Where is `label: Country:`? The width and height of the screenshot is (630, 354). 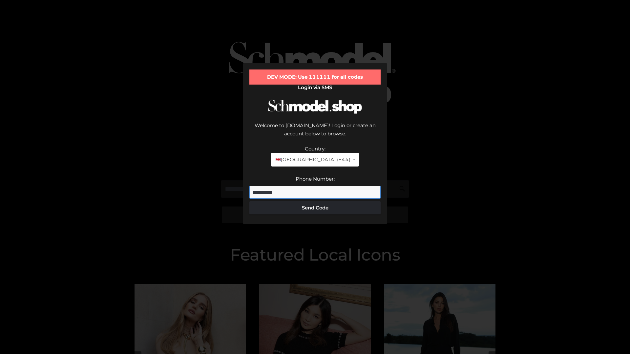 label: Country: is located at coordinates (315, 149).